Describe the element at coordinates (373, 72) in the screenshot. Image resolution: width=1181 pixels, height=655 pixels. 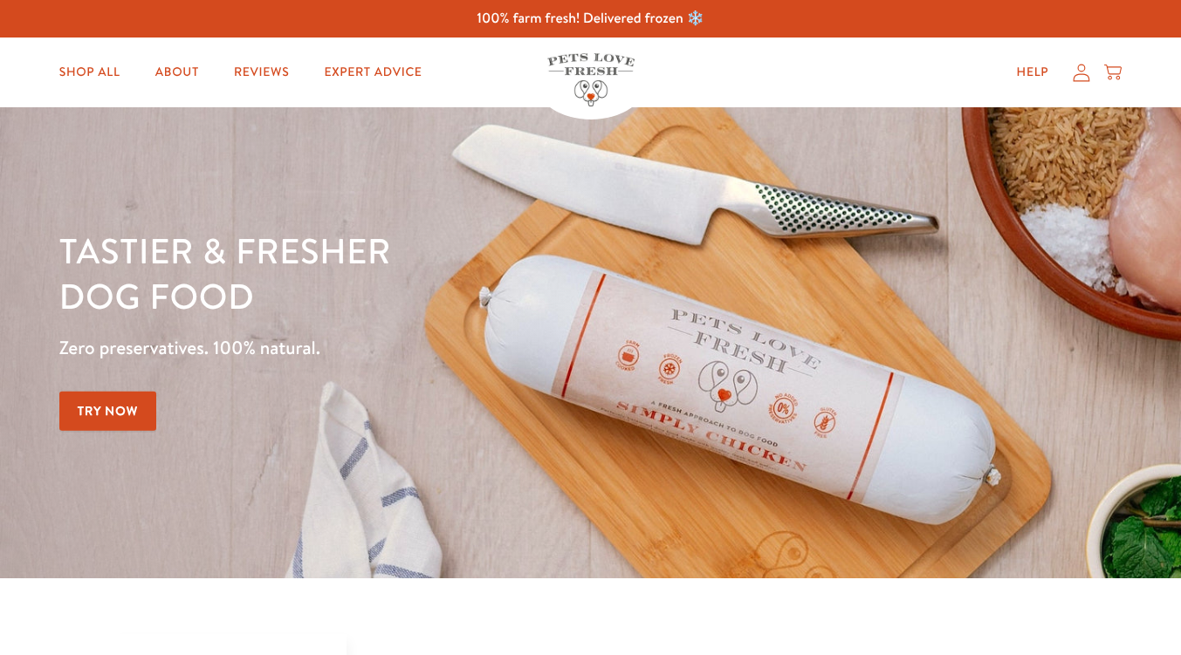
I see `a: Expert Advice` at that location.